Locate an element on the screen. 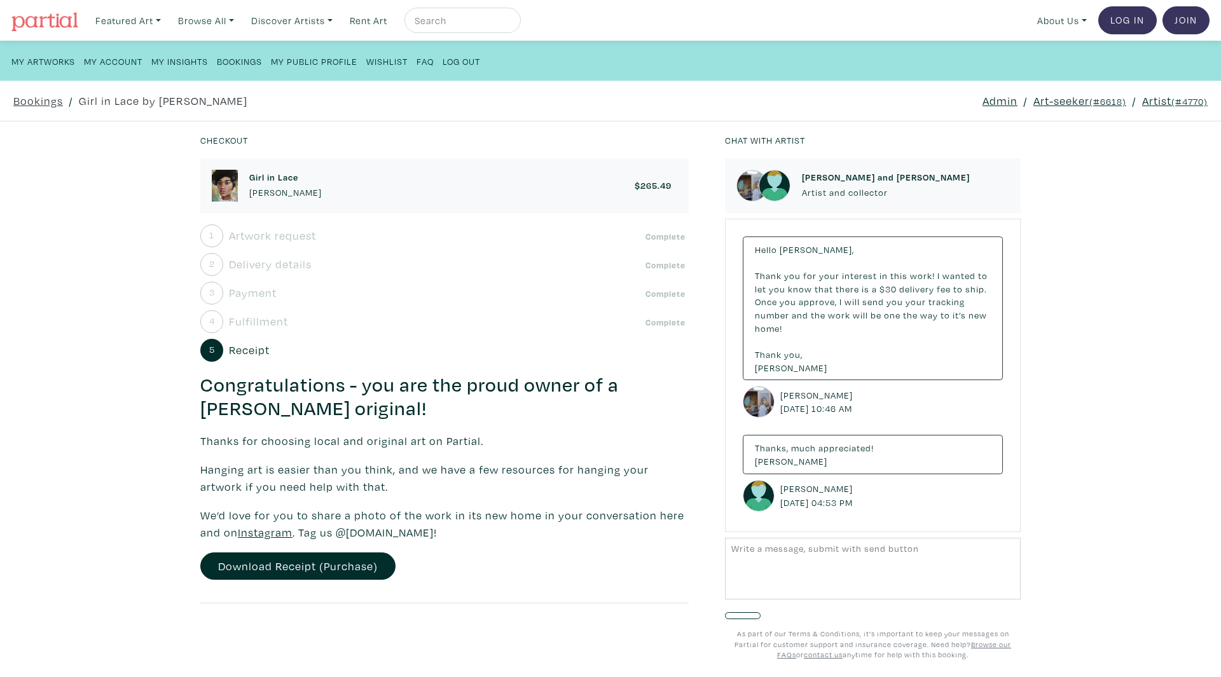 This screenshot has height=677, width=1221. span: Artwork request is located at coordinates (272, 235).